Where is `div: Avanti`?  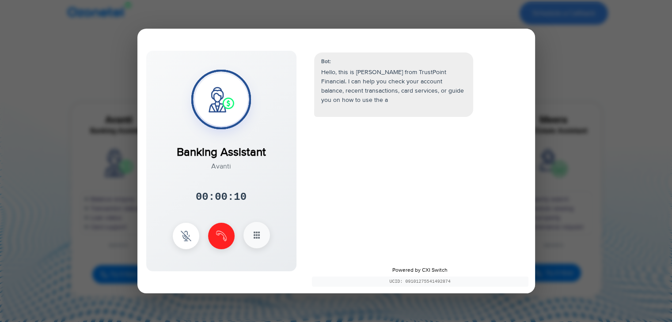
div: Avanti is located at coordinates (221, 166).